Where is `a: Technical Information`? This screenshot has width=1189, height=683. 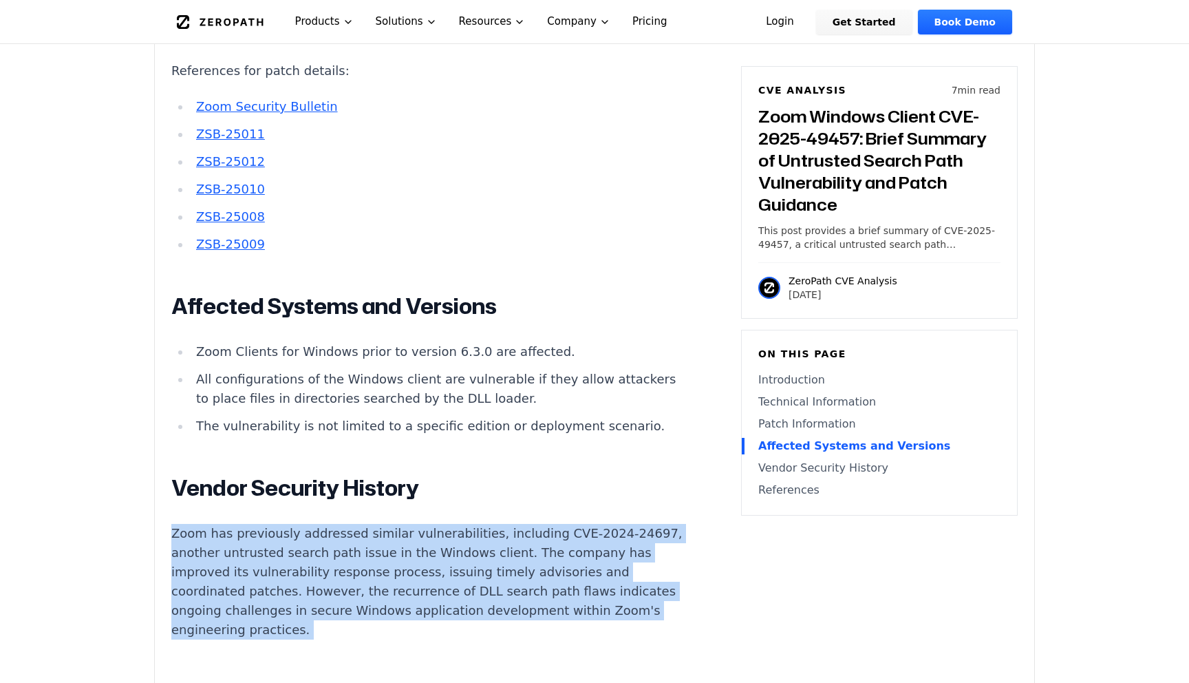 a: Technical Information is located at coordinates (880, 402).